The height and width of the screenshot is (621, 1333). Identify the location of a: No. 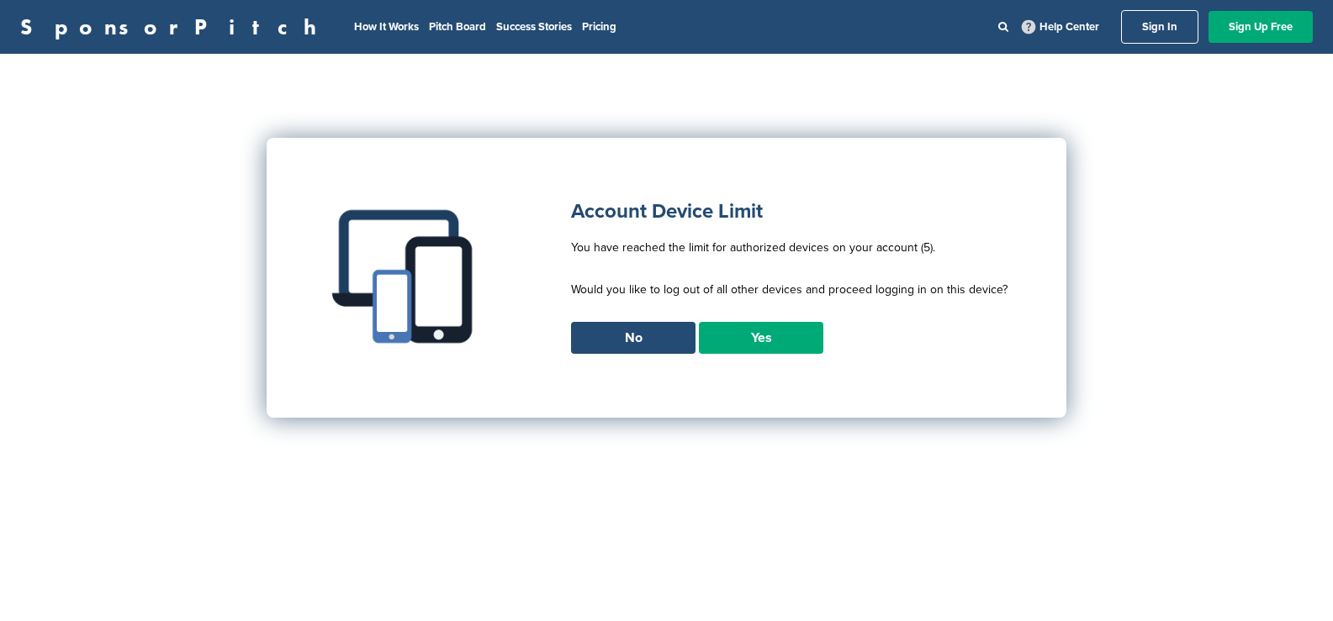
(633, 338).